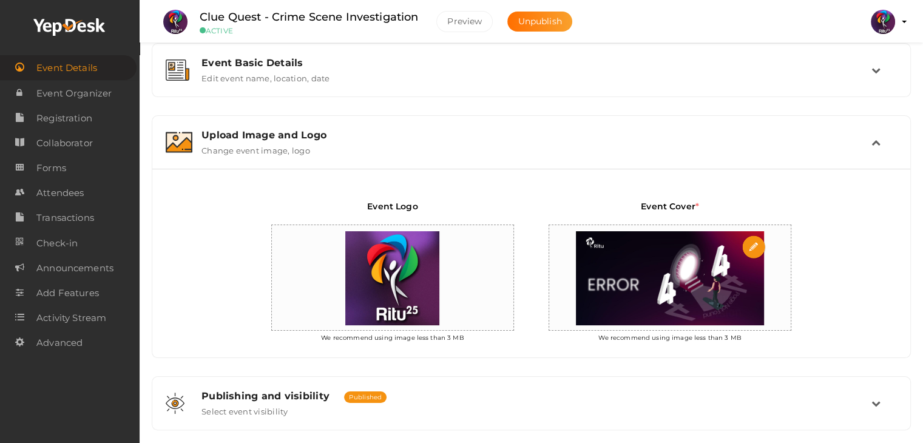 The width and height of the screenshot is (923, 443). I want to click on span: Published, so click(365, 397).